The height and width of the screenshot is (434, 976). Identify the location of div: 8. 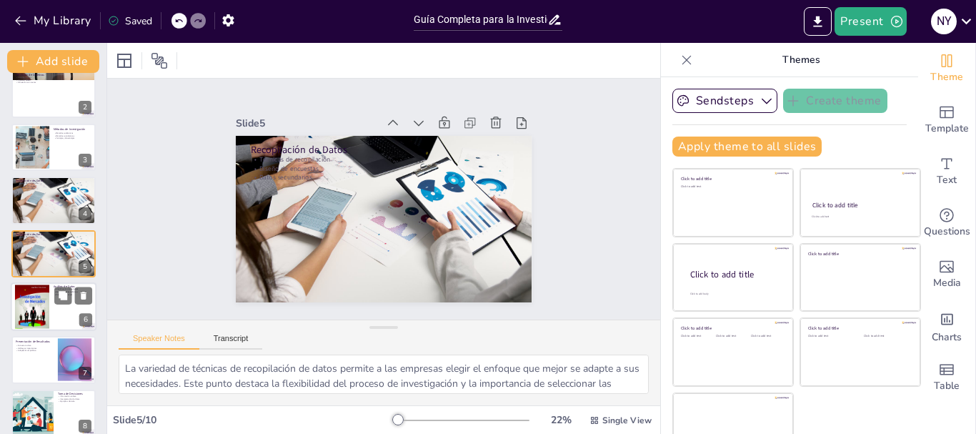
(85, 426).